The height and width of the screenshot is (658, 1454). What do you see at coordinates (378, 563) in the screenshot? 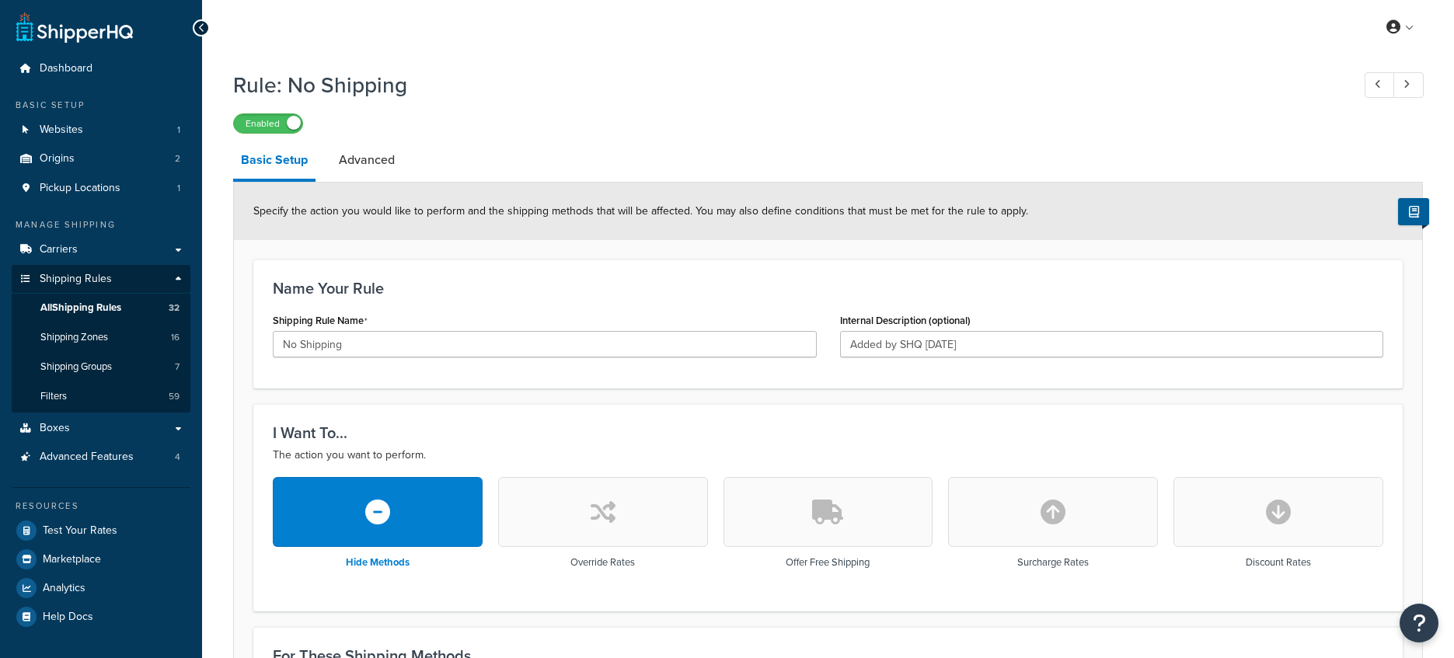
I see `h3: Hide Methods` at bounding box center [378, 563].